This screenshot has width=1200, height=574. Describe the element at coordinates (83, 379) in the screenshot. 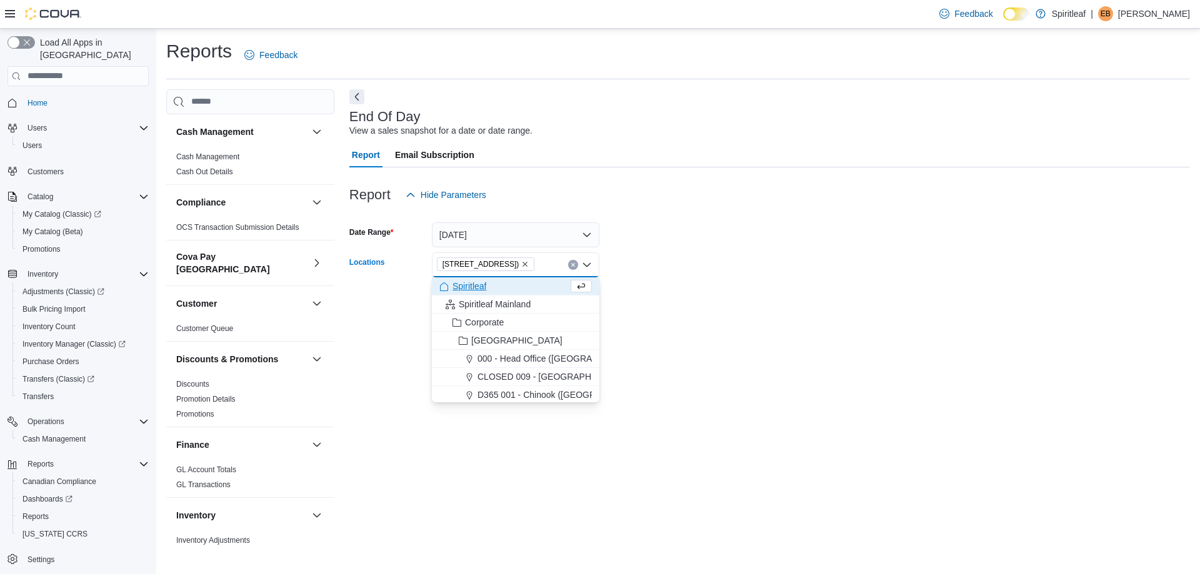

I see `span: Transfers (Classic)` at that location.